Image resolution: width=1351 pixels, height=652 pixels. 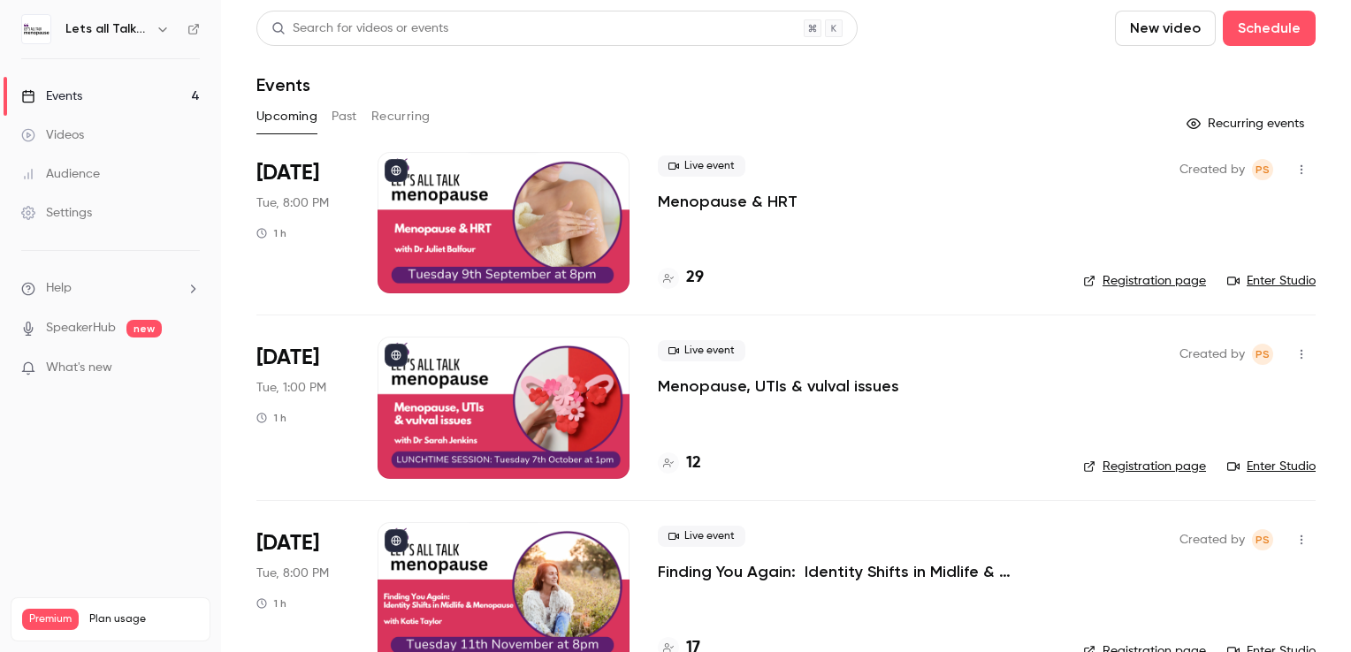 I want to click on span: Tue, 1:00 PM, so click(x=291, y=388).